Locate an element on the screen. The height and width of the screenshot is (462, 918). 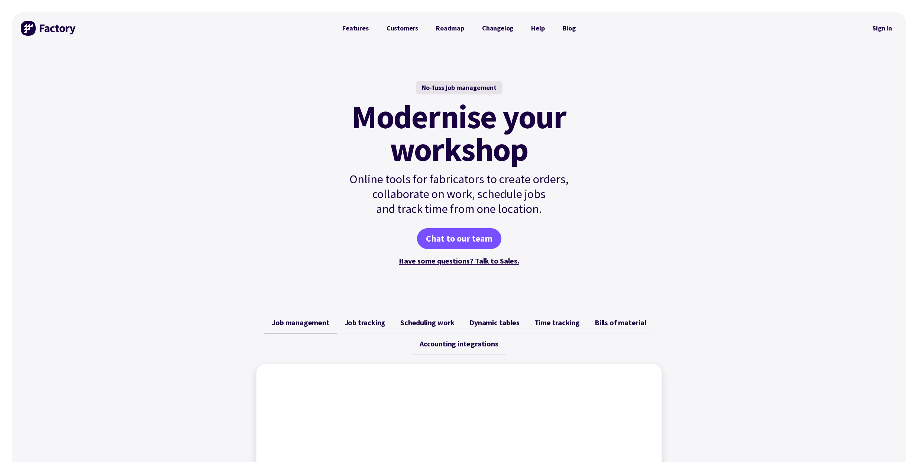
div: Chat Widget is located at coordinates (899, 444).